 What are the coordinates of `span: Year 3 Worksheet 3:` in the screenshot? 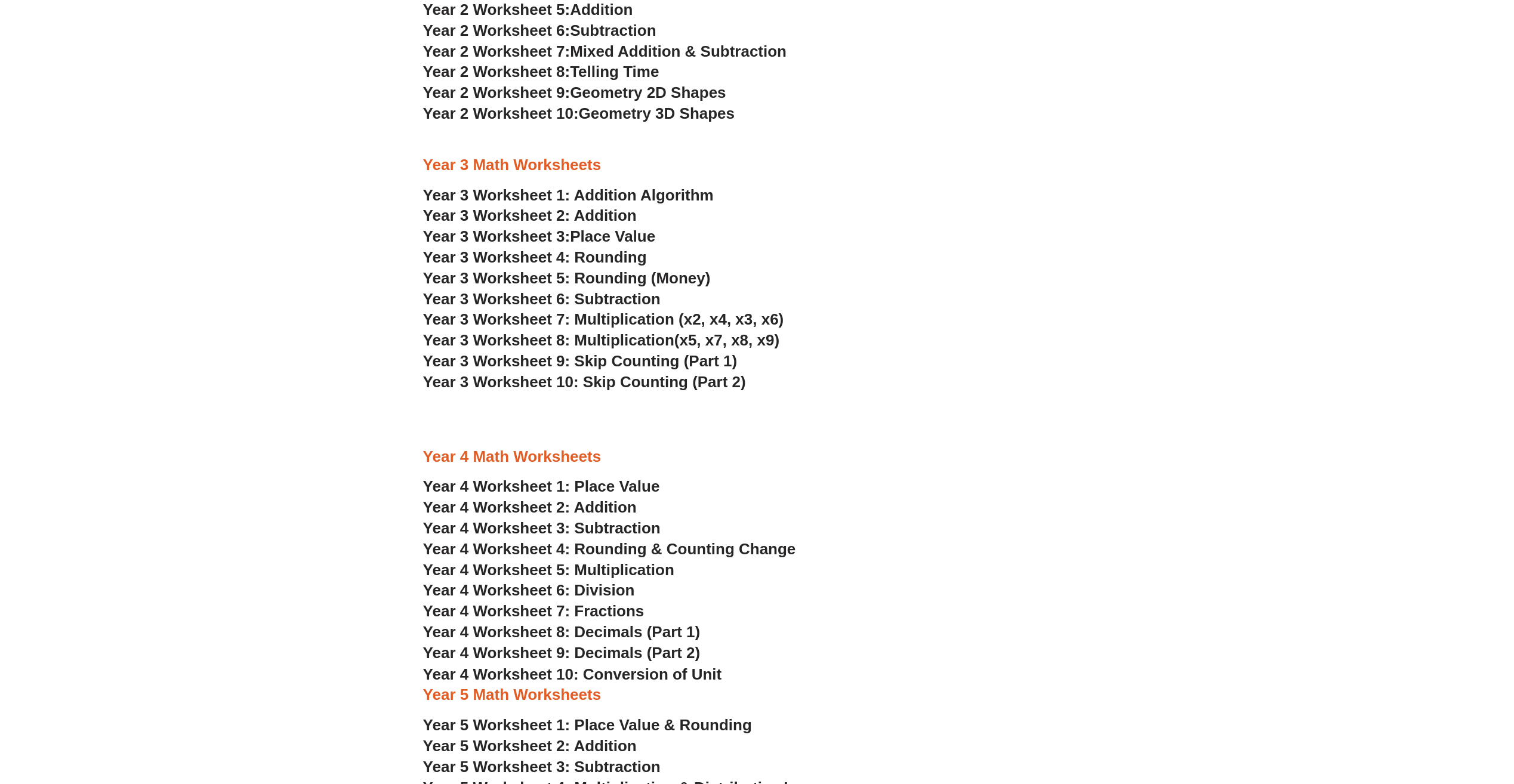 It's located at (497, 236).